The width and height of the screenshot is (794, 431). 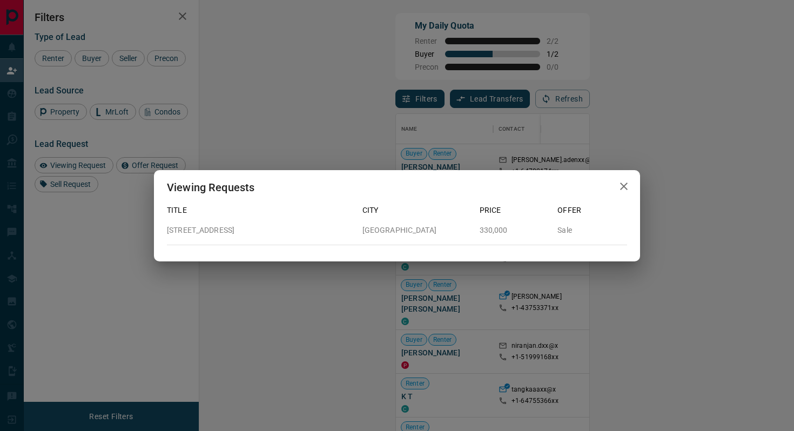 I want to click on p: Sale, so click(x=592, y=230).